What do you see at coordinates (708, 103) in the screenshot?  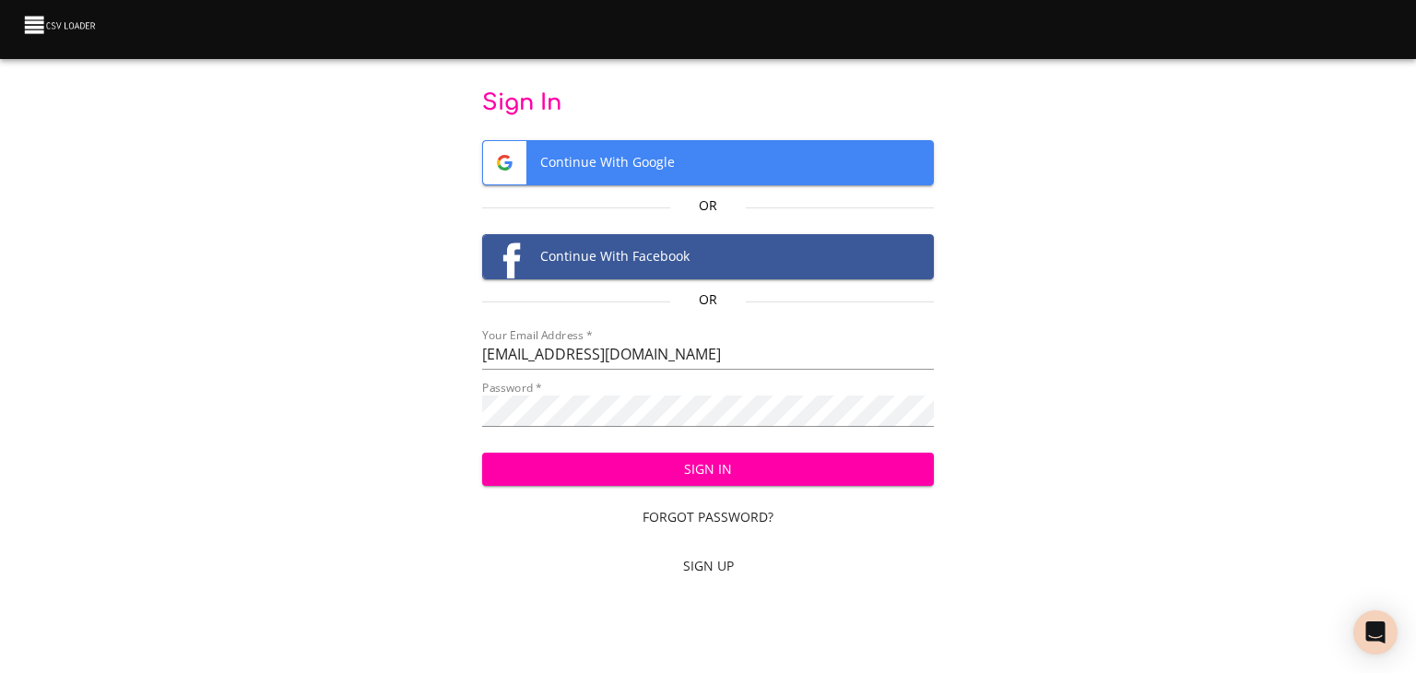 I see `p: Sign In` at bounding box center [708, 103].